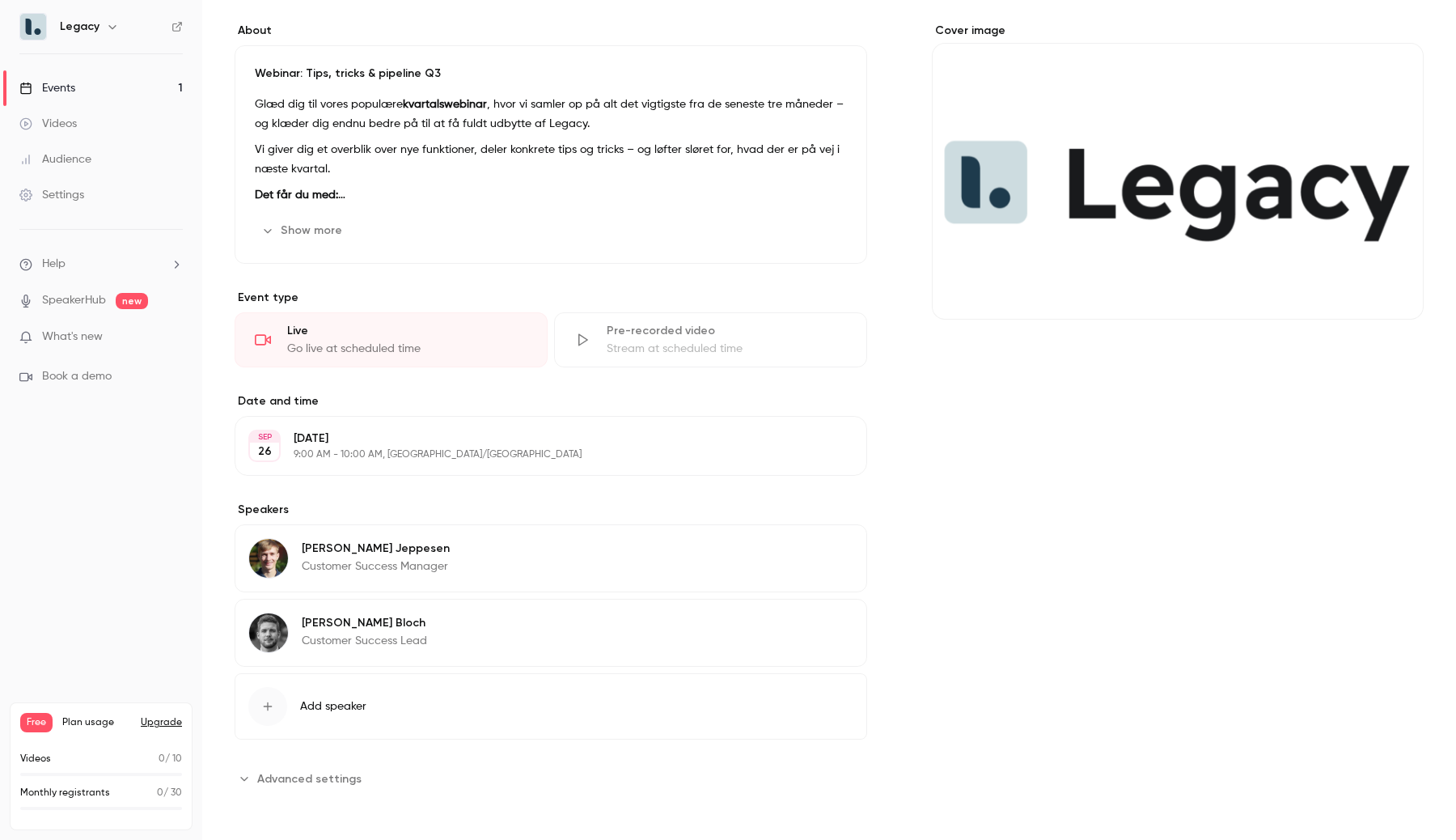  What do you see at coordinates (264, 451) in the screenshot?
I see `p: 26` at bounding box center [264, 451].